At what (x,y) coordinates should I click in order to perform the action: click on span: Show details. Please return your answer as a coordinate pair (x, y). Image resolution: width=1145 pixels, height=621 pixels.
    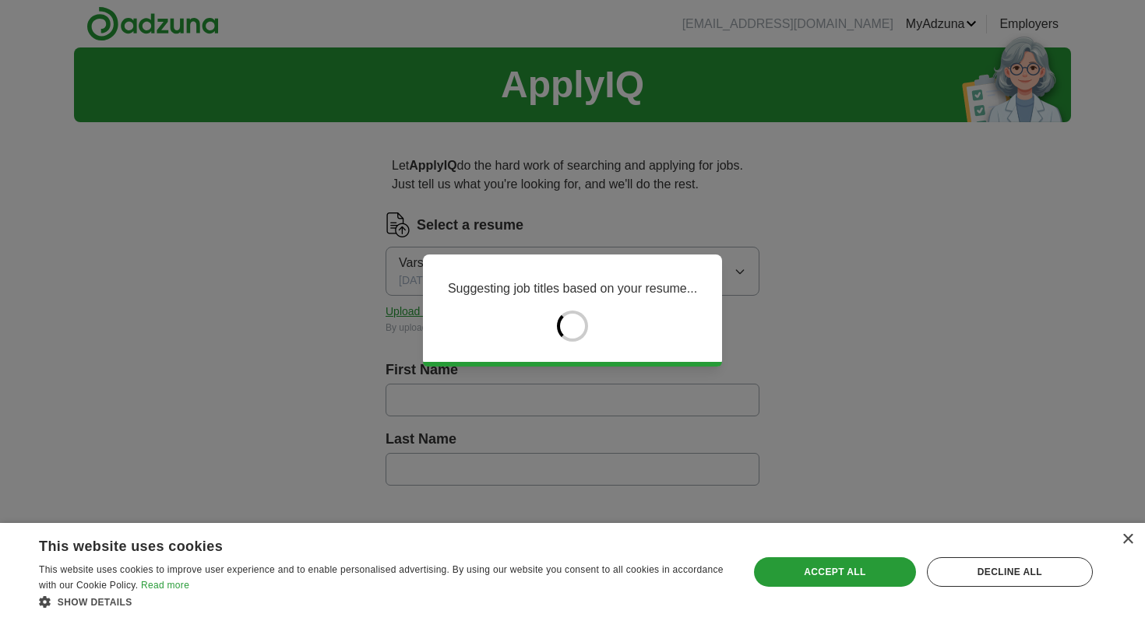
    Looking at the image, I should click on (95, 603).